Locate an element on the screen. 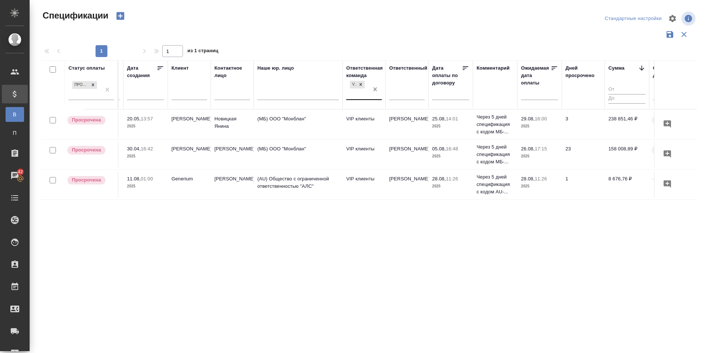  div: Ожидаемая дата оплаты is located at coordinates (536, 76).